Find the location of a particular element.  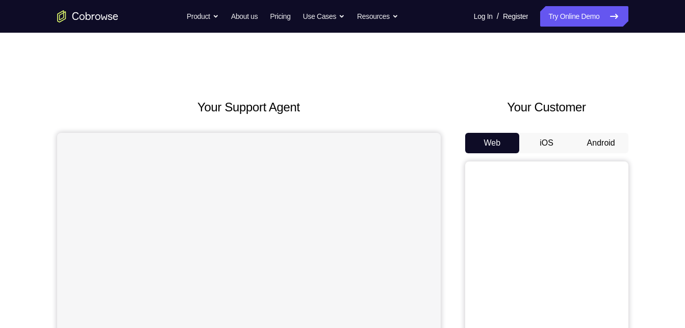

a: About us is located at coordinates (244, 16).